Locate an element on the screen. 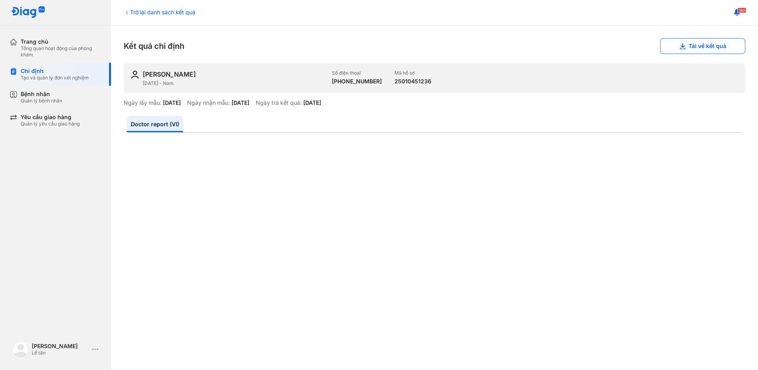 The height and width of the screenshot is (370, 758). div: Ngày nhận mẫu: is located at coordinates (209, 103).